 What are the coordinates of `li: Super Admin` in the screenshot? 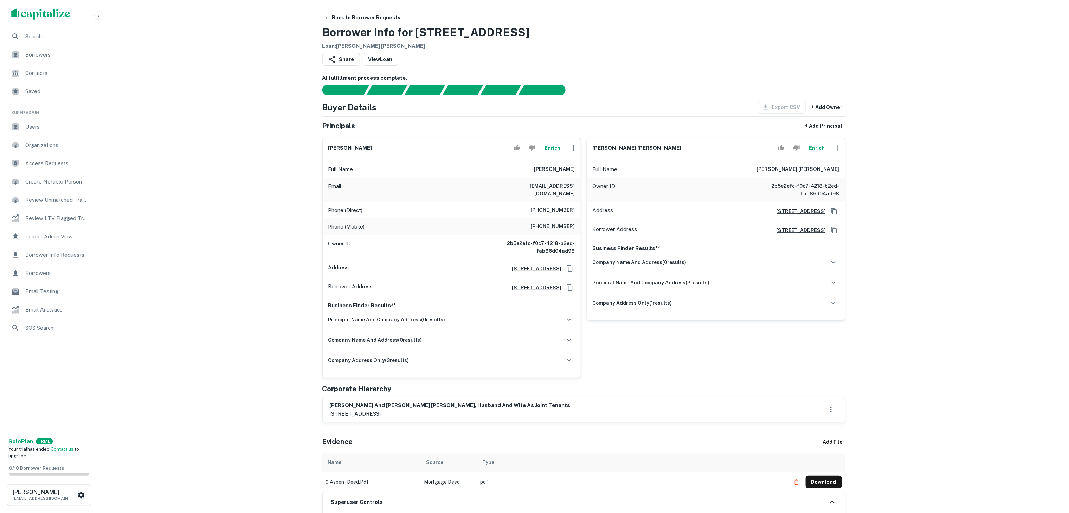 It's located at (49, 110).